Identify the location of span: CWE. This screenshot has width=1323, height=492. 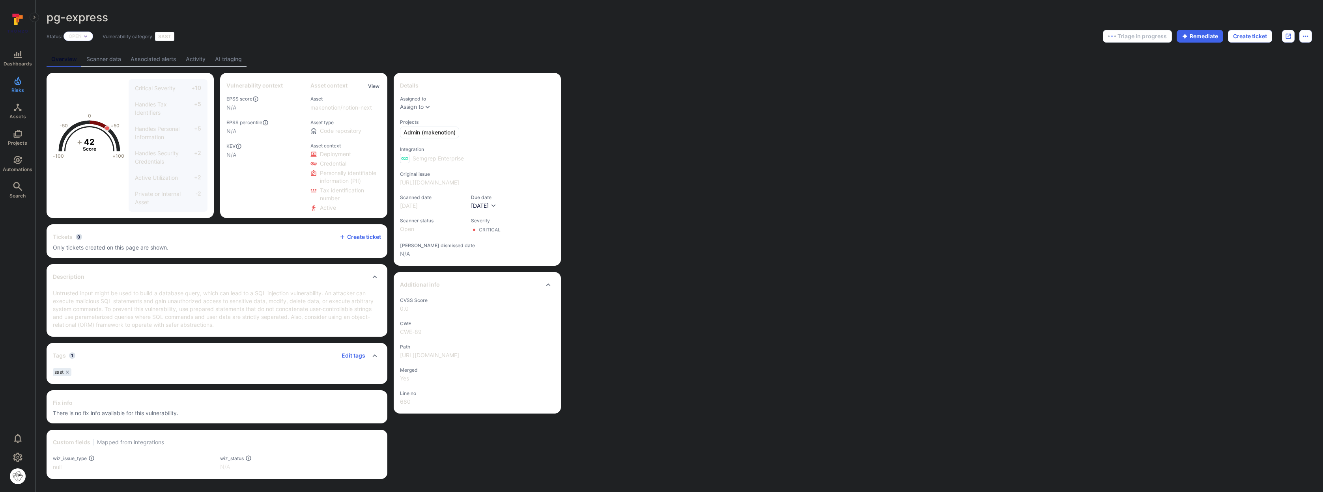
(477, 324).